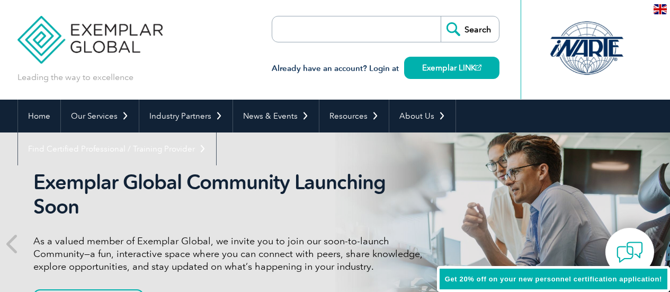 Image resolution: width=670 pixels, height=292 pixels. I want to click on h2: Exemplar Global Community Launching Soon, so click(232, 194).